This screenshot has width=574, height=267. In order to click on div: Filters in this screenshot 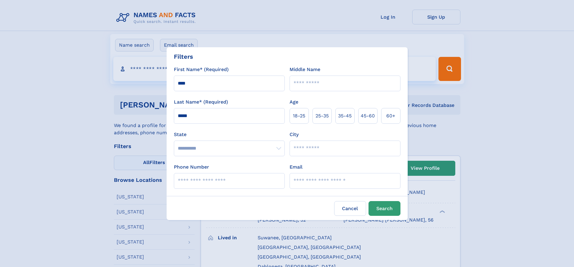, I will do `click(184, 57)`.